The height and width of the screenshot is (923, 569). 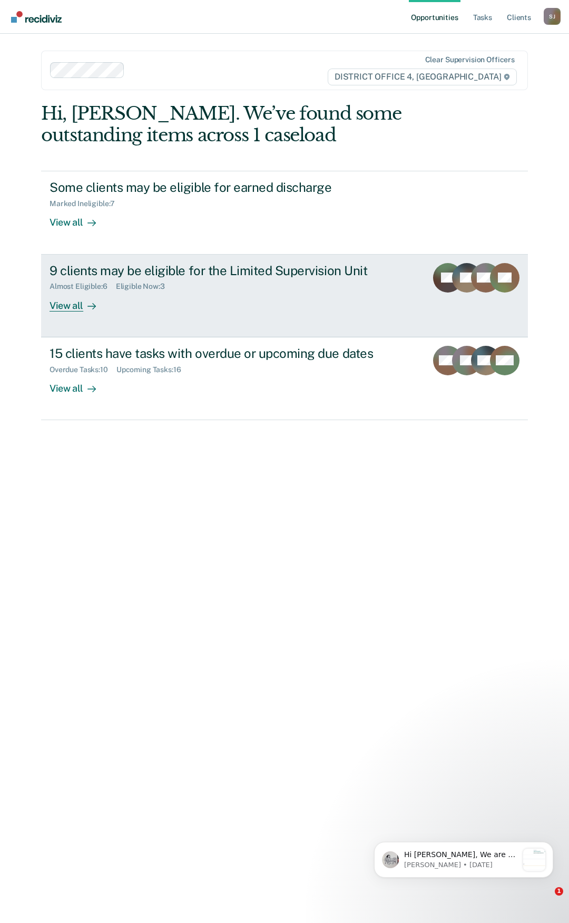 What do you see at coordinates (235, 187) in the screenshot?
I see `div: Some clients may be eligible for earned discharge` at bounding box center [235, 187].